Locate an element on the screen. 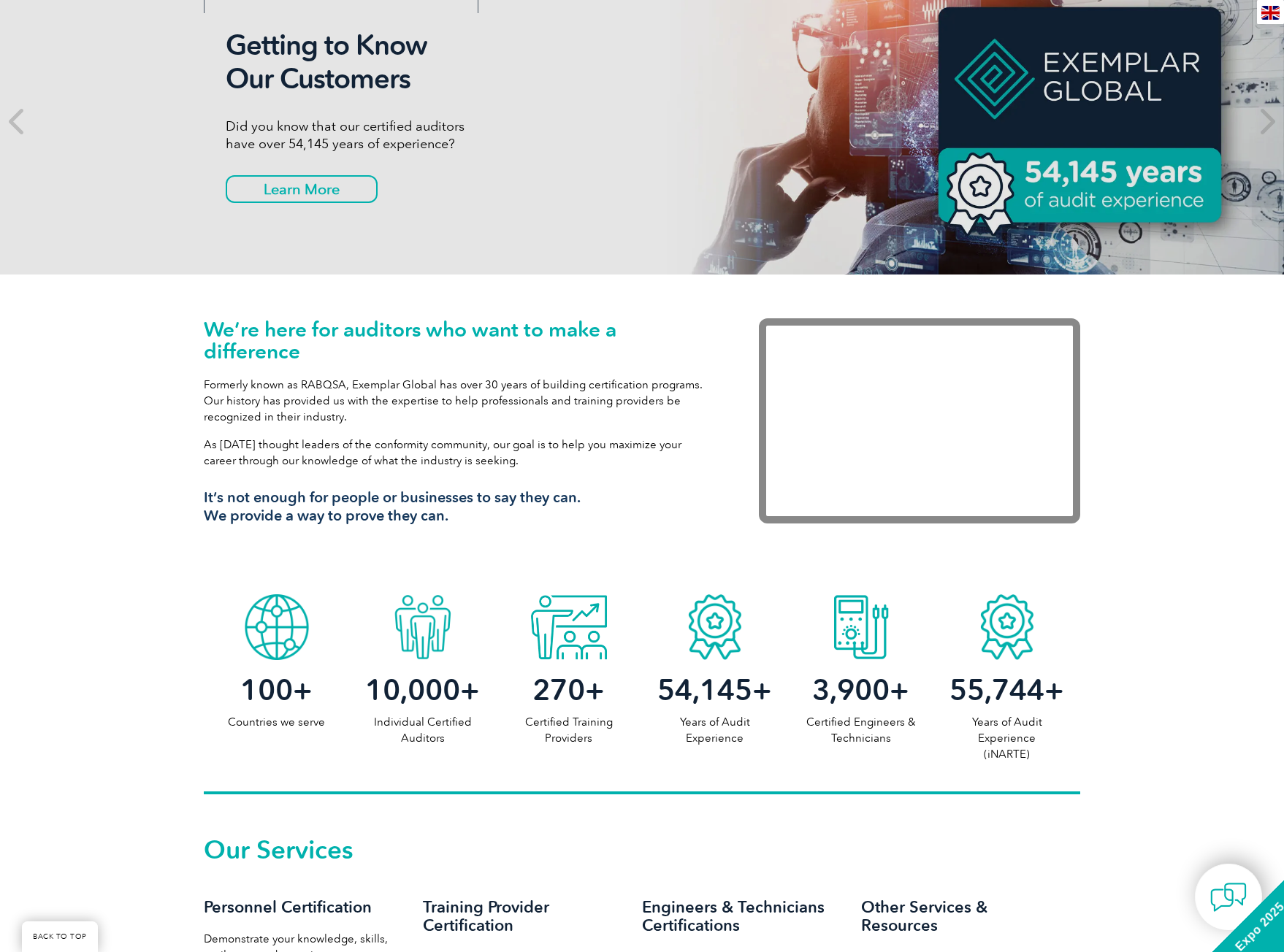 The width and height of the screenshot is (1284, 952). p: Certified Engineers & Technicians is located at coordinates (861, 730).